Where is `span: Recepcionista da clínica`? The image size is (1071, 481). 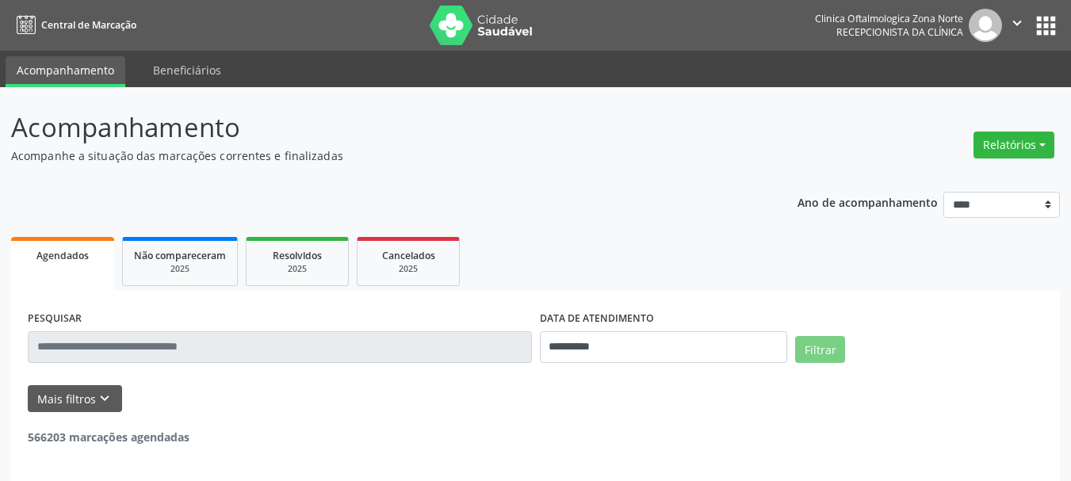
span: Recepcionista da clínica is located at coordinates (900, 32).